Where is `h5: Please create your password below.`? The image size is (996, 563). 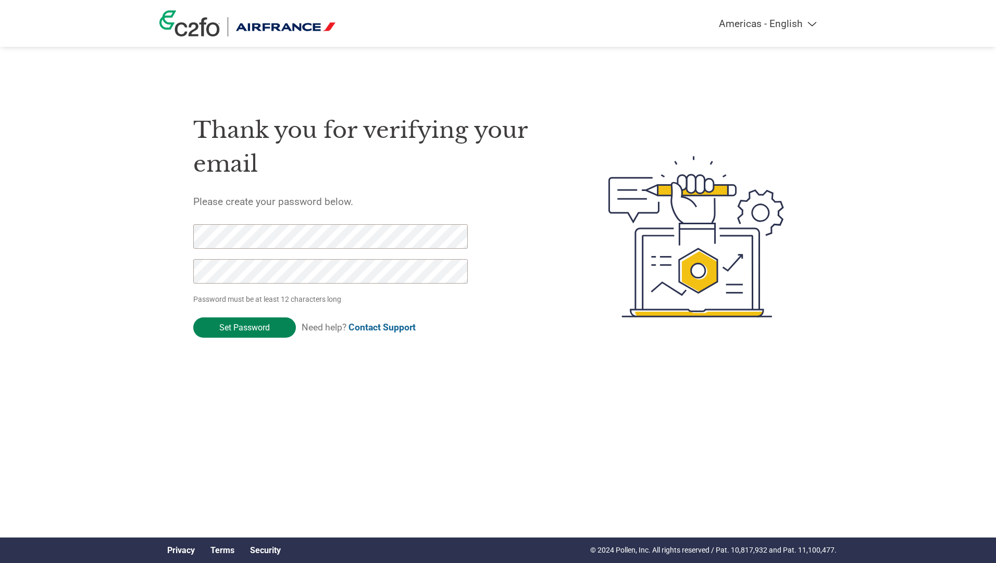 h5: Please create your password below. is located at coordinates (376, 202).